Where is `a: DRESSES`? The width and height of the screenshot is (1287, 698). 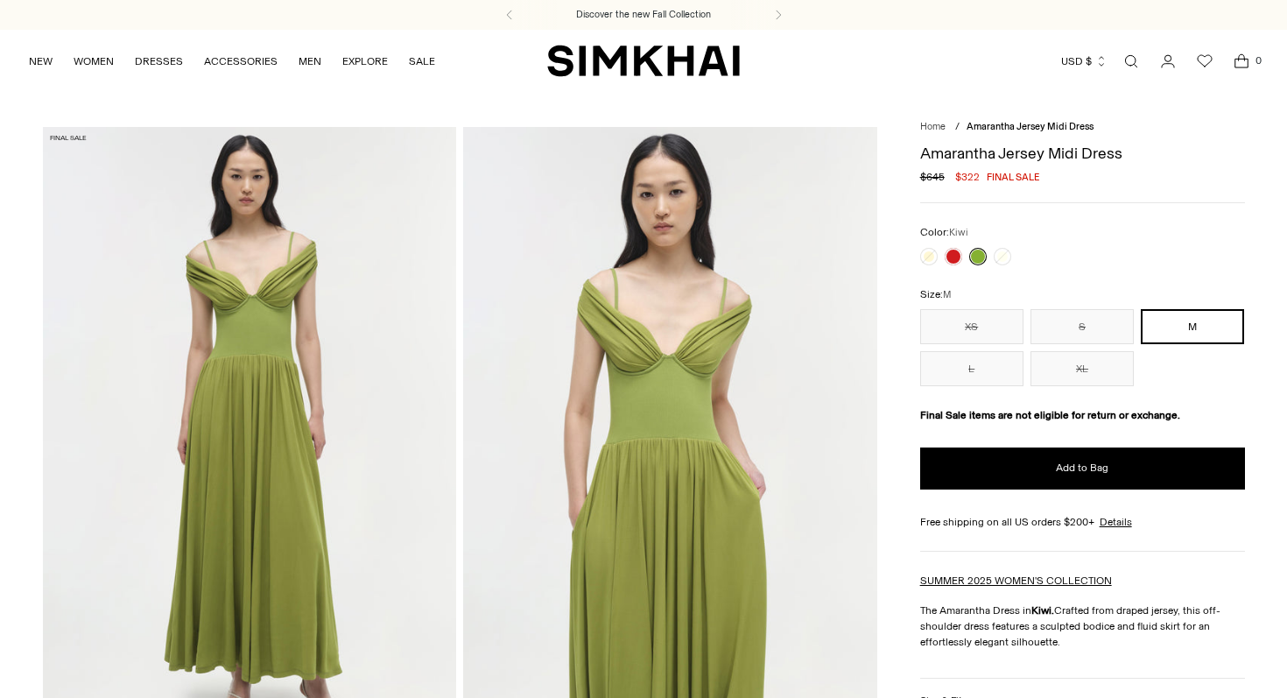
a: DRESSES is located at coordinates (158, 61).